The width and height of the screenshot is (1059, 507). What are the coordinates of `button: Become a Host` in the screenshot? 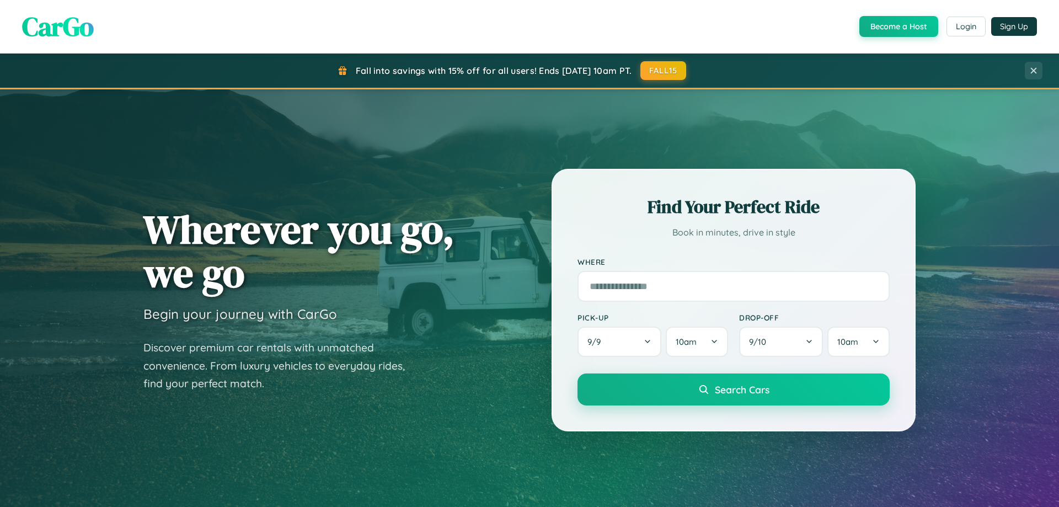 It's located at (899, 26).